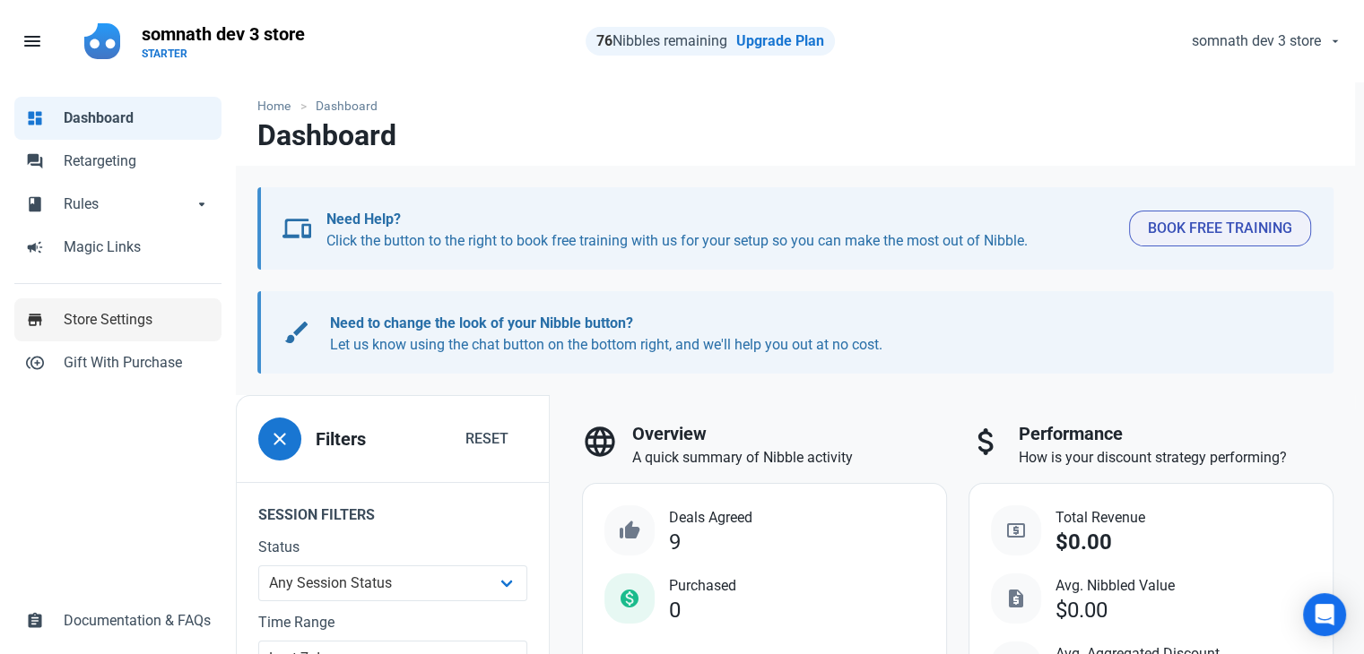 The width and height of the screenshot is (1364, 654). What do you see at coordinates (117, 161) in the screenshot?
I see `a: forumRetargeting` at bounding box center [117, 161].